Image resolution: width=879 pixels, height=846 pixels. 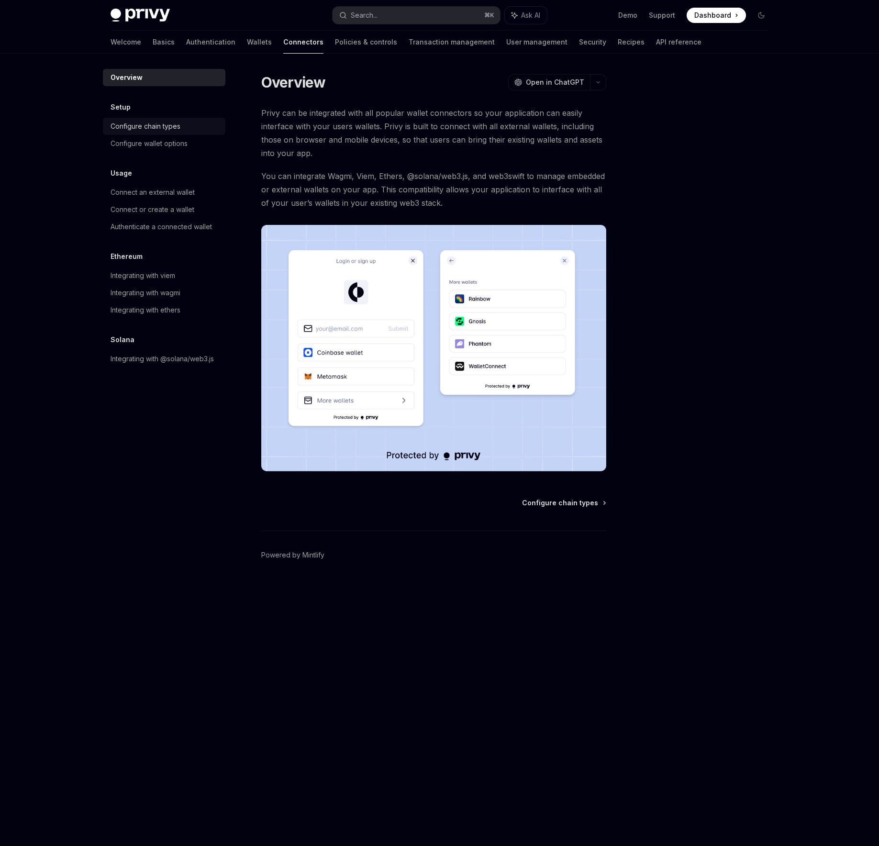 I want to click on h5: Ethereum, so click(x=126, y=256).